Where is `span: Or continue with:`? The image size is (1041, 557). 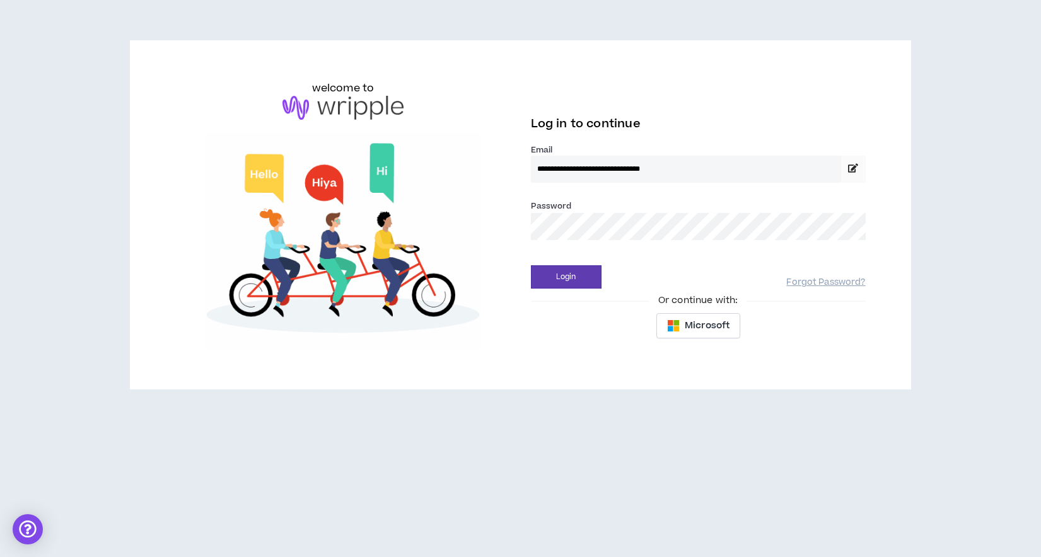
span: Or continue with: is located at coordinates (698, 301).